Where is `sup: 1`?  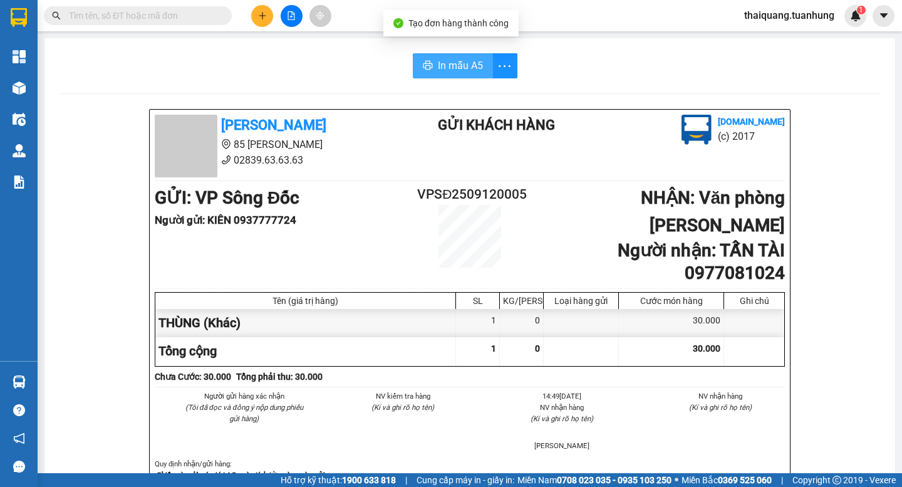 sup: 1 is located at coordinates (861, 10).